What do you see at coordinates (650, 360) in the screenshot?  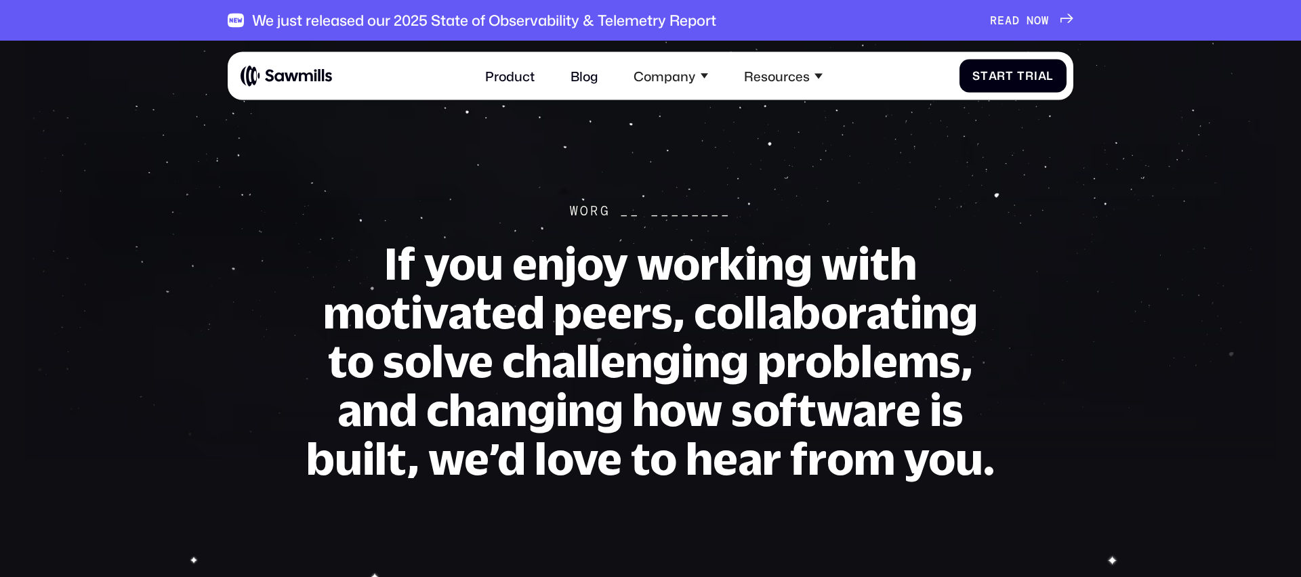 I see `h1: If you enjoy working with motivated peers, collaborating to solve challenging problems, and chang...` at bounding box center [650, 360].